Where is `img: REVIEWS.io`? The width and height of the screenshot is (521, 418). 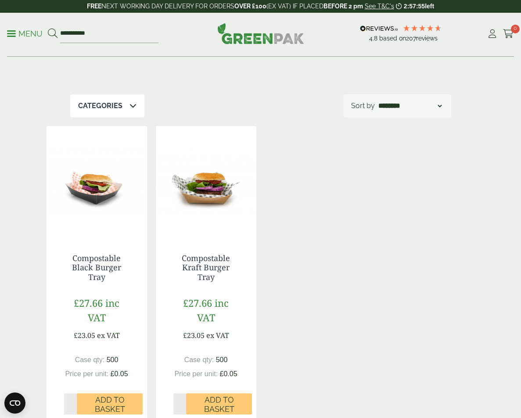
img: REVIEWS.io is located at coordinates (379, 29).